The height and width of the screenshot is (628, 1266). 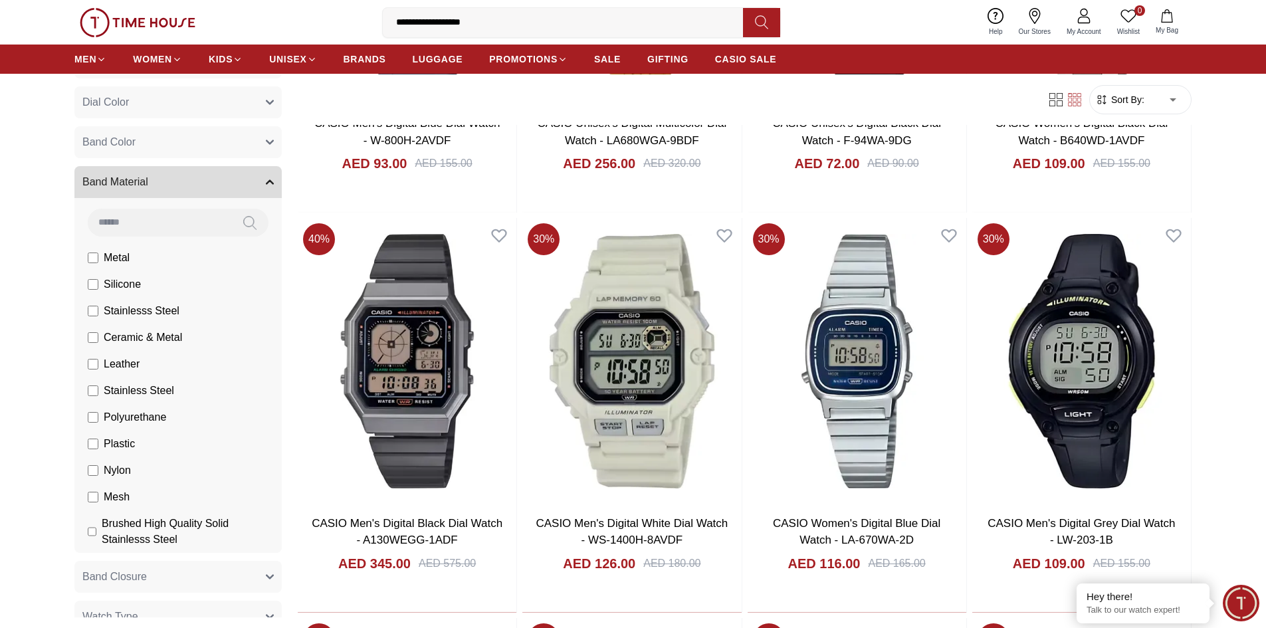 I want to click on span: Metal, so click(x=116, y=258).